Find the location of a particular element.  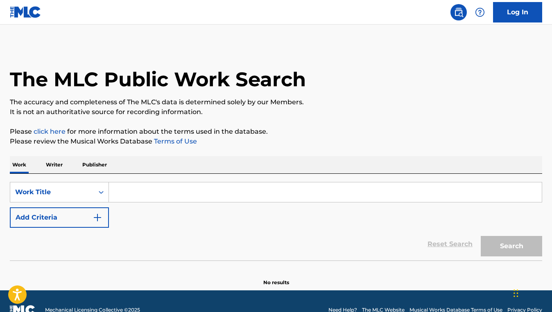

div: Help is located at coordinates (480, 12).